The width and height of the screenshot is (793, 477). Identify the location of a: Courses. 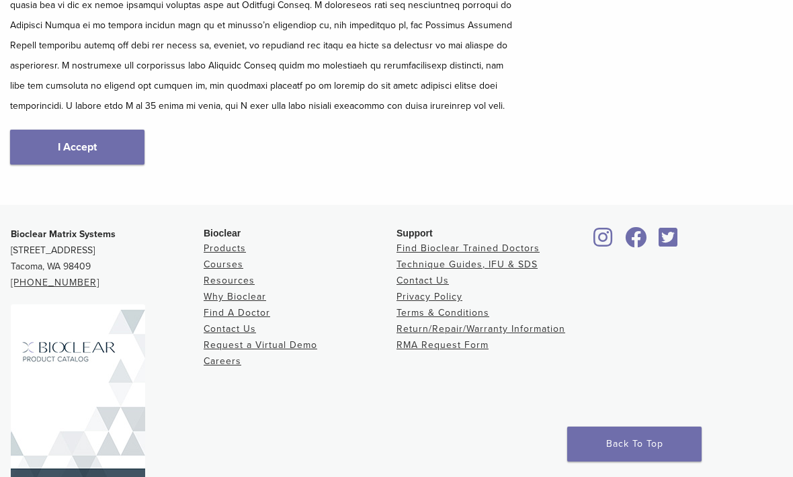
(223, 264).